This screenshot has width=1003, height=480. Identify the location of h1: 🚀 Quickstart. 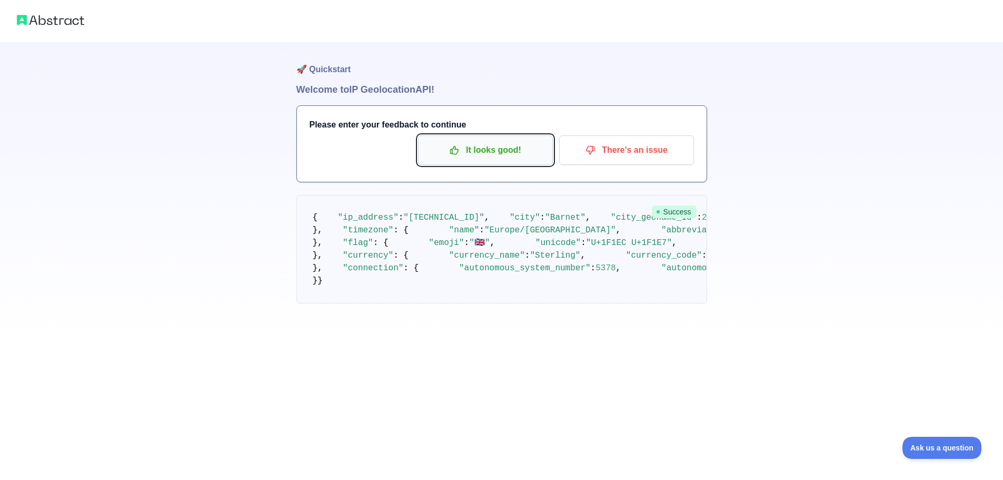
(502, 62).